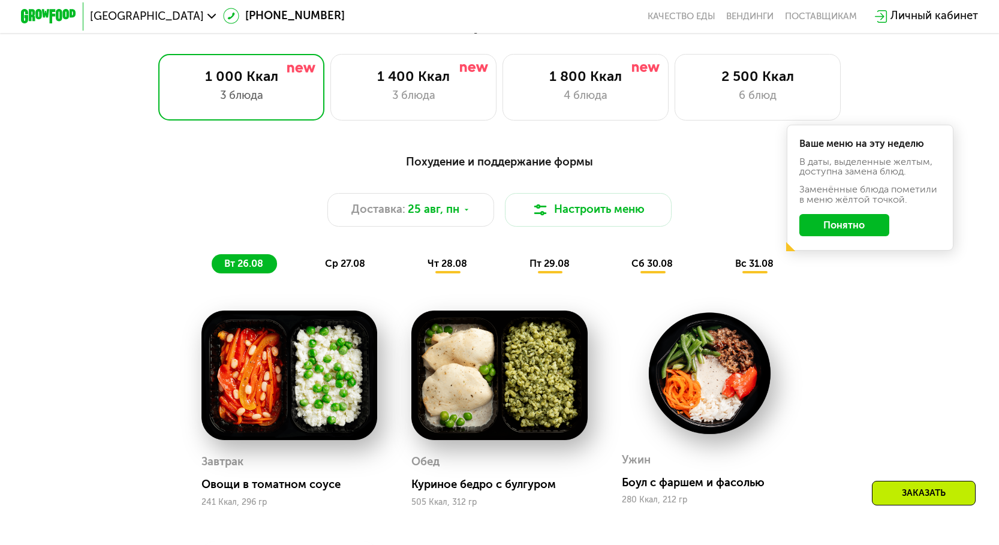 Image resolution: width=999 pixels, height=545 pixels. I want to click on span: 25 авг, пн, so click(434, 210).